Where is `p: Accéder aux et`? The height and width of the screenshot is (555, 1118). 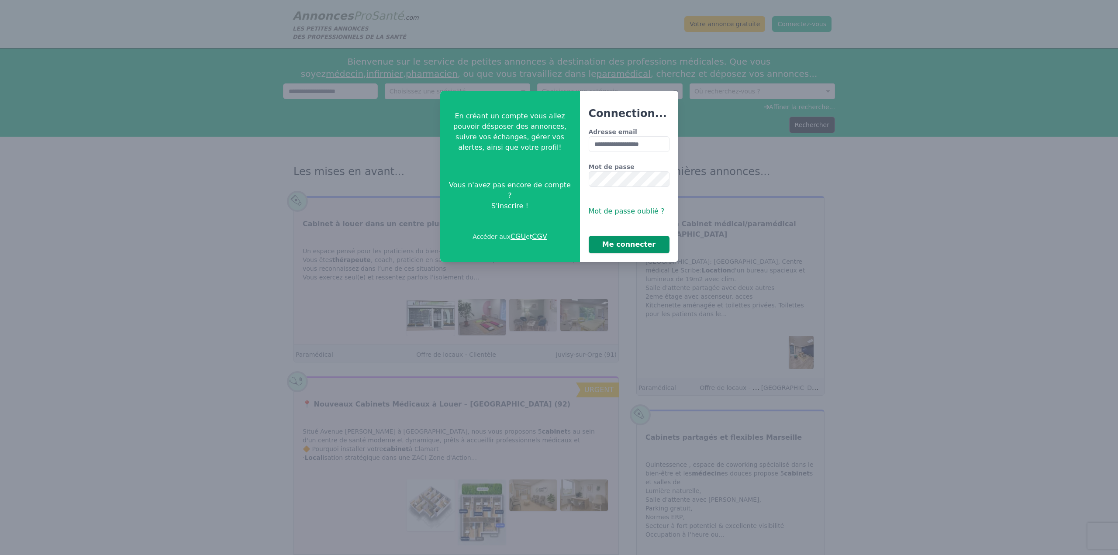 p: Accéder aux et is located at coordinates (510, 237).